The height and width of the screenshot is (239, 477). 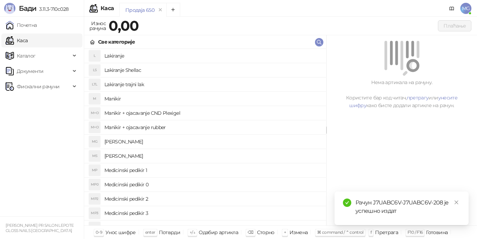 What do you see at coordinates (417, 98) in the screenshot?
I see `a: претрагу` at bounding box center [417, 98].